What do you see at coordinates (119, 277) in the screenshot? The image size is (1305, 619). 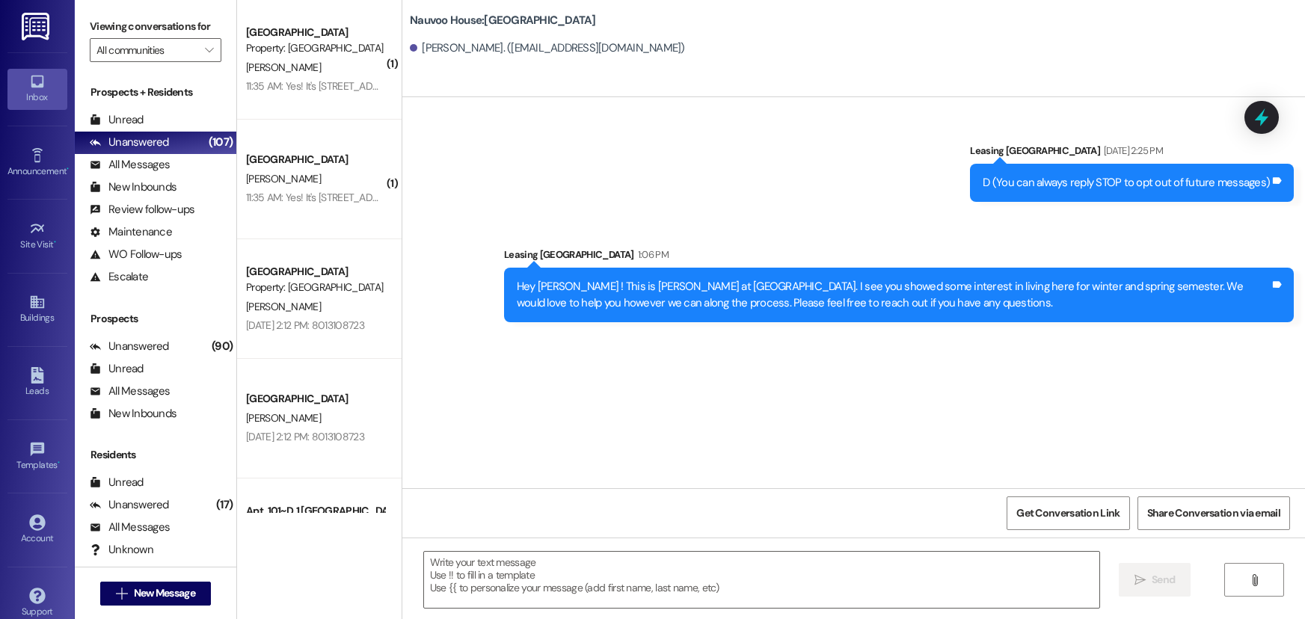 I see `div: Escalate` at bounding box center [119, 277].